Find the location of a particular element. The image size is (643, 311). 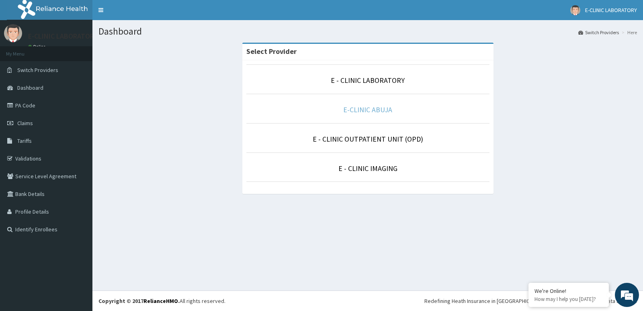

p: How may I help you today? is located at coordinates (569, 299).